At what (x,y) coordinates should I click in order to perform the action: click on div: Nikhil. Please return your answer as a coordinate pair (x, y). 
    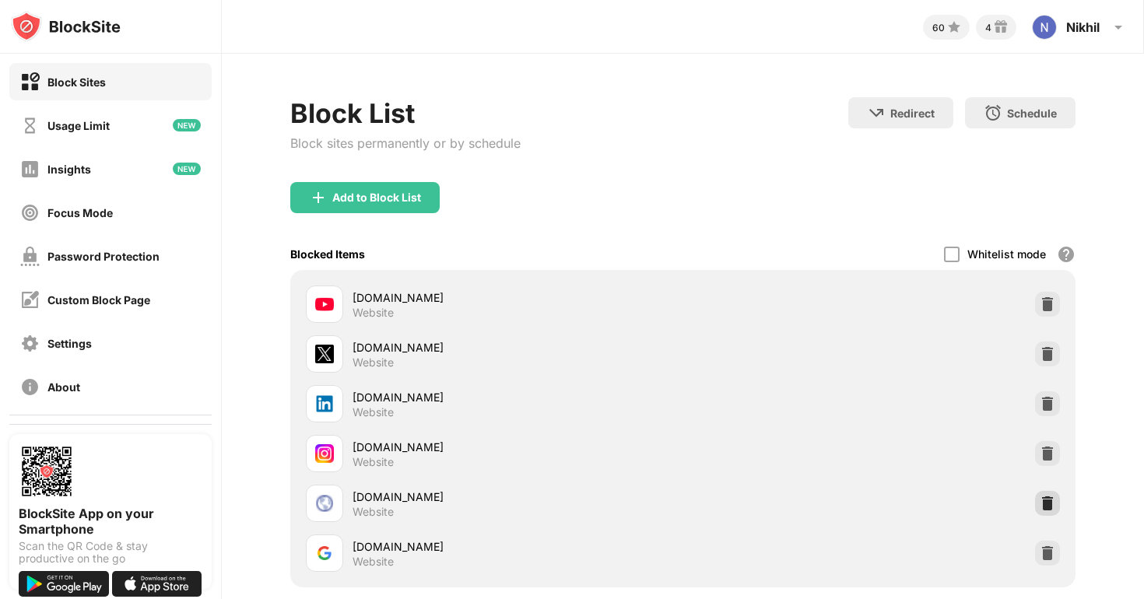
    Looking at the image, I should click on (1082, 27).